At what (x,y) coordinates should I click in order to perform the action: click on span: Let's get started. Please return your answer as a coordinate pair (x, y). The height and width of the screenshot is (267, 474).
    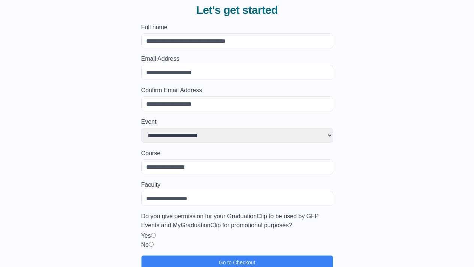
    Looking at the image, I should click on (237, 10).